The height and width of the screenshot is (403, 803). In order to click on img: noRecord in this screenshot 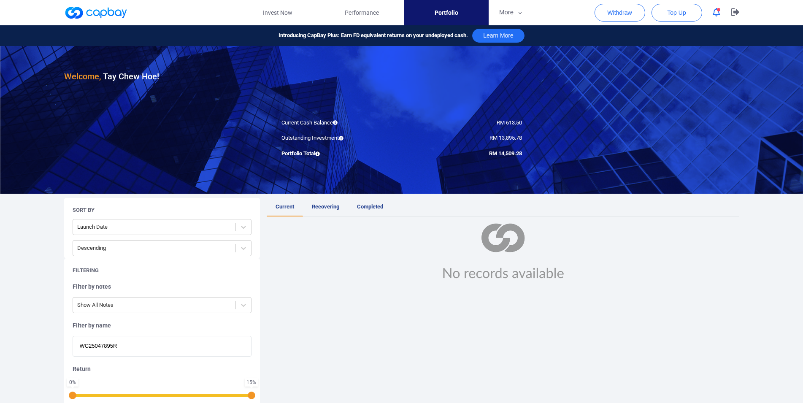, I will do `click(503, 251)`.